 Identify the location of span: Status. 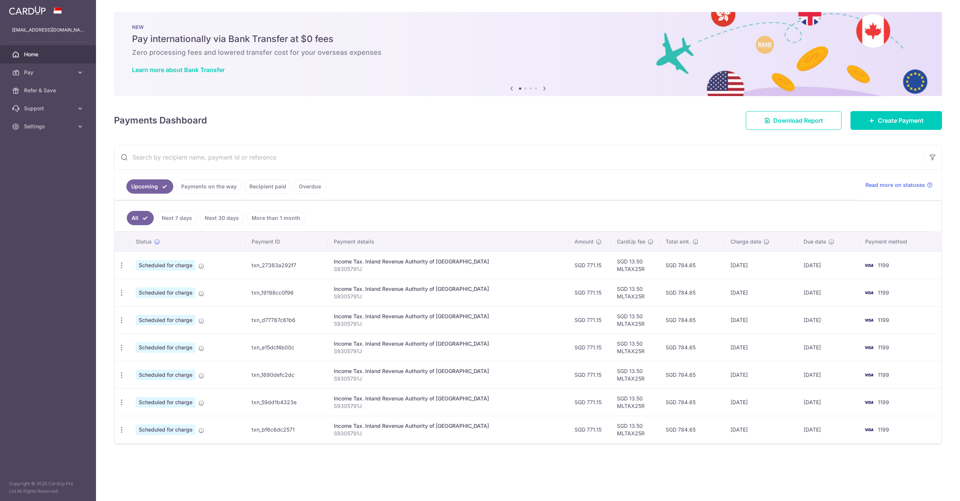
(144, 242).